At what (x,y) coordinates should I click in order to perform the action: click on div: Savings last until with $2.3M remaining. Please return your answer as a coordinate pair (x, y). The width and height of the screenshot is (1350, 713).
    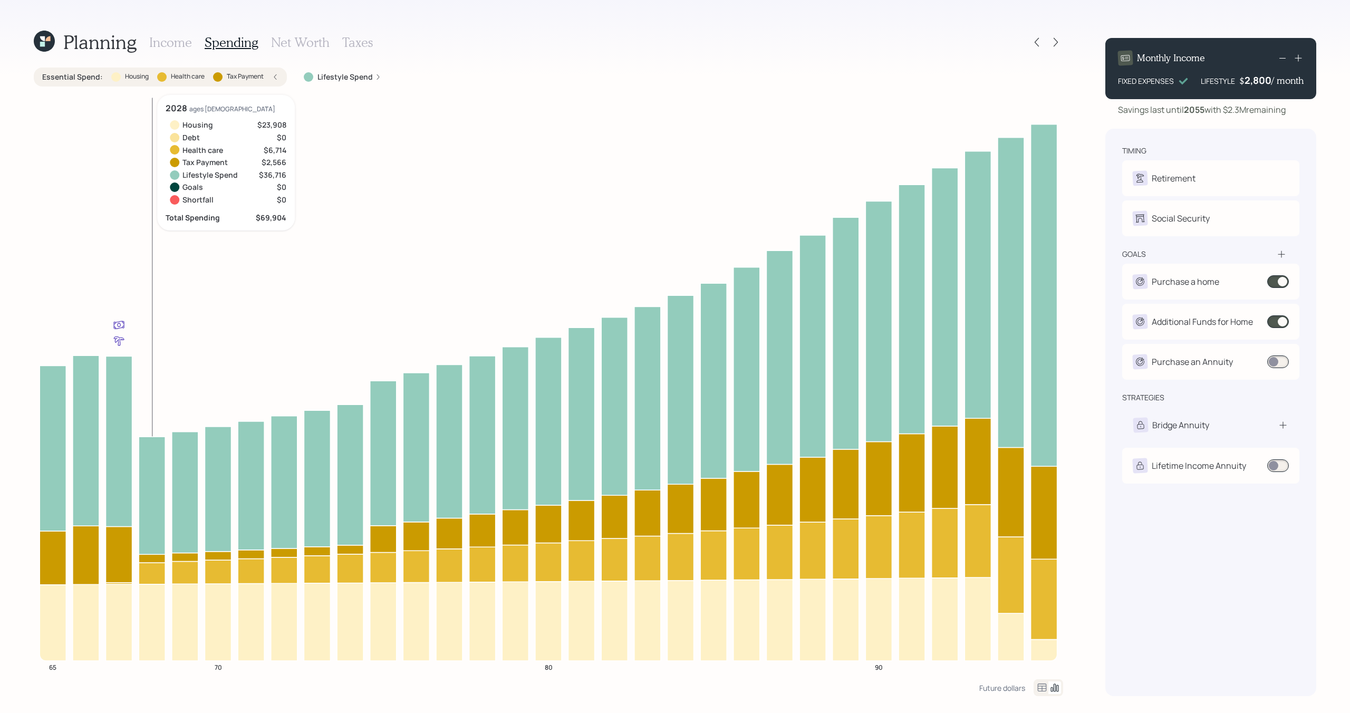
    Looking at the image, I should click on (1202, 110).